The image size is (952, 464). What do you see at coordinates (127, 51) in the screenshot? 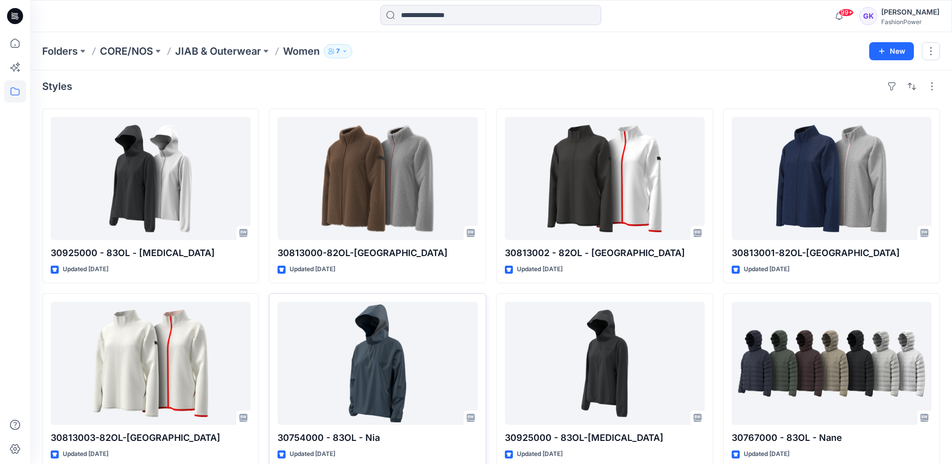
I see `p: CORE/NOS` at bounding box center [127, 51].